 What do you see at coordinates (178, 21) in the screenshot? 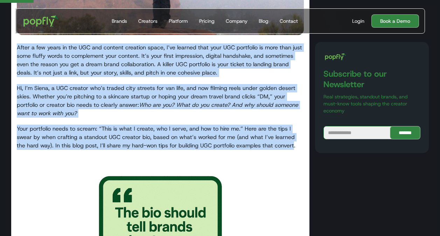
I see `a: Platform` at bounding box center [178, 21].